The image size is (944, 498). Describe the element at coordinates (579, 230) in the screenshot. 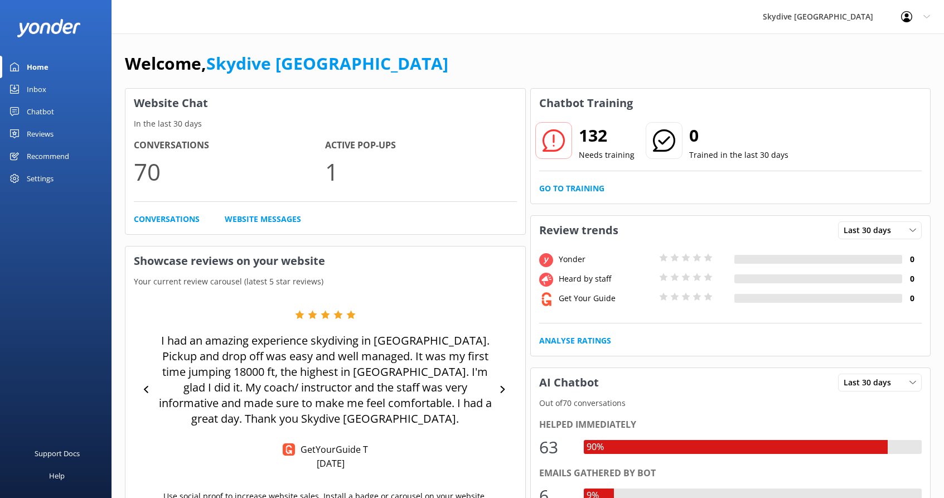

I see `h3: Review trends` at that location.